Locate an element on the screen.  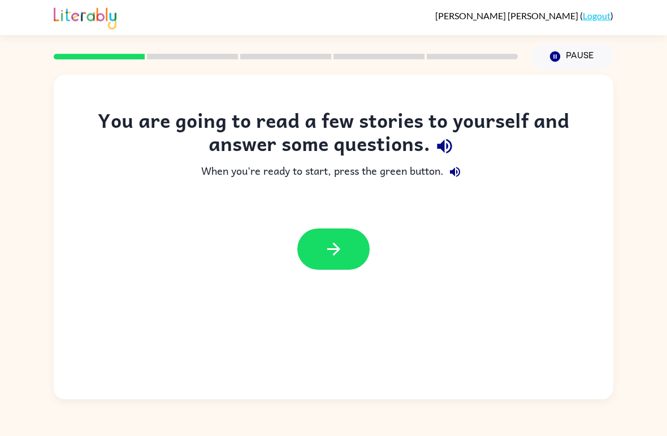
div: You are going to read a few stories to yourself and answer some questions. is located at coordinates (334, 135).